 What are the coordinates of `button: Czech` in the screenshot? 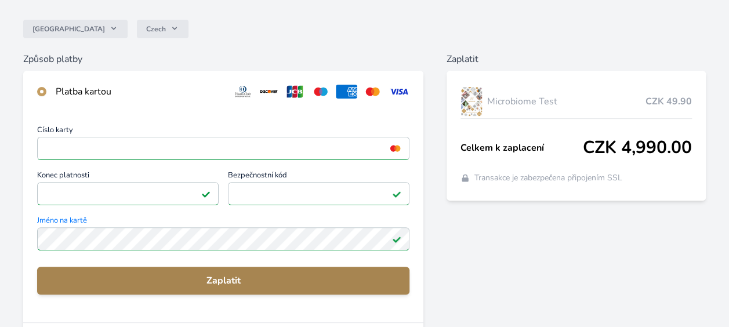 It's located at (162, 29).